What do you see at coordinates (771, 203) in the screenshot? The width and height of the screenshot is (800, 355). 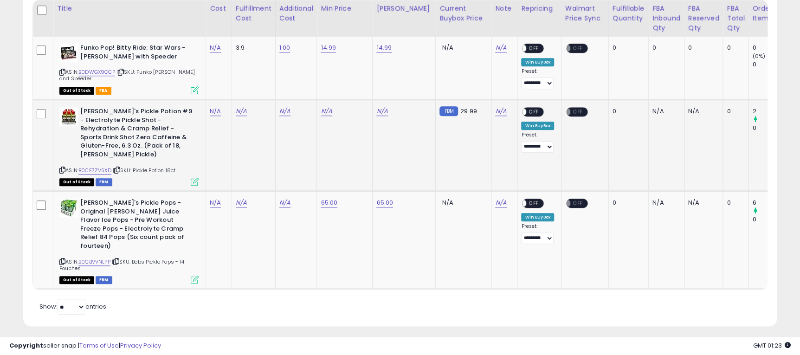 I see `div: 6` at bounding box center [771, 203].